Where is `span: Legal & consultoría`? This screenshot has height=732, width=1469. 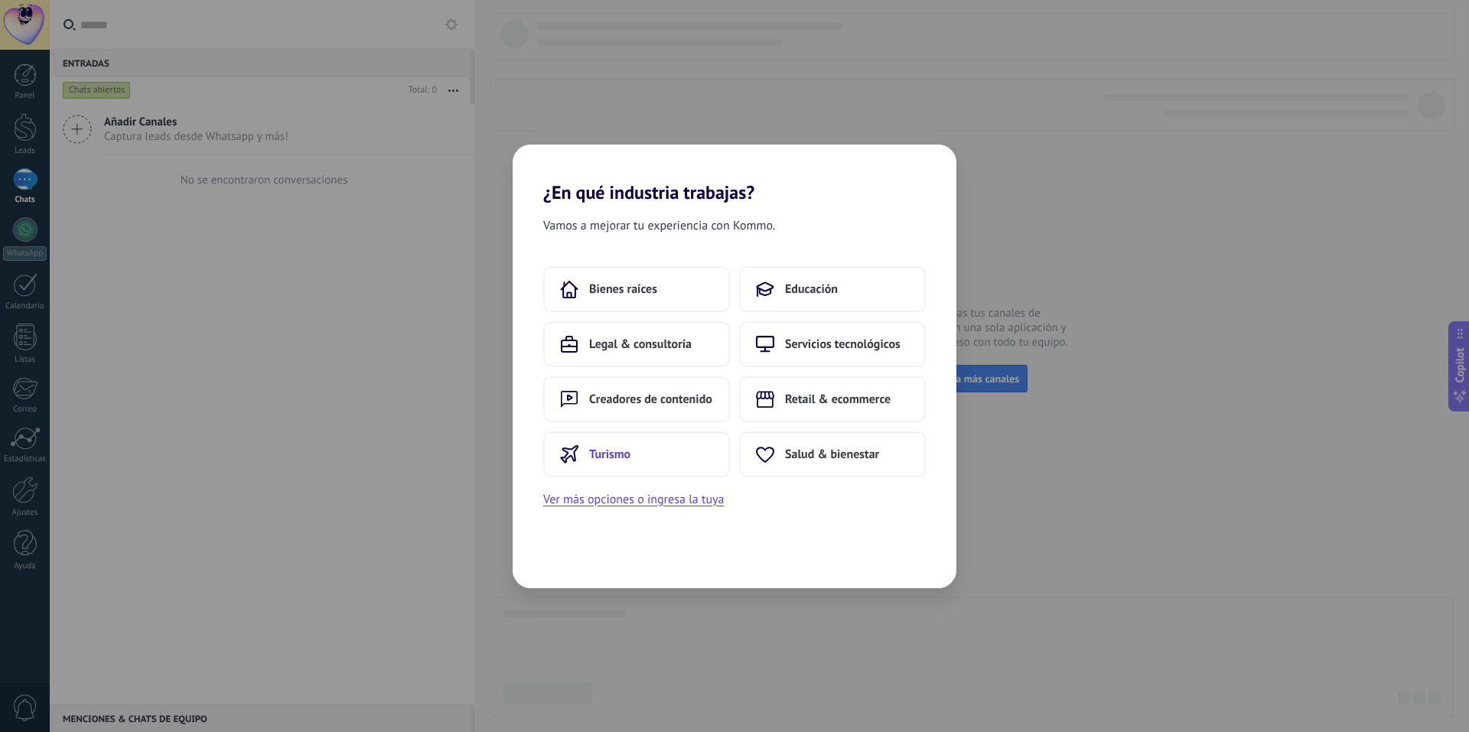 span: Legal & consultoría is located at coordinates (641, 344).